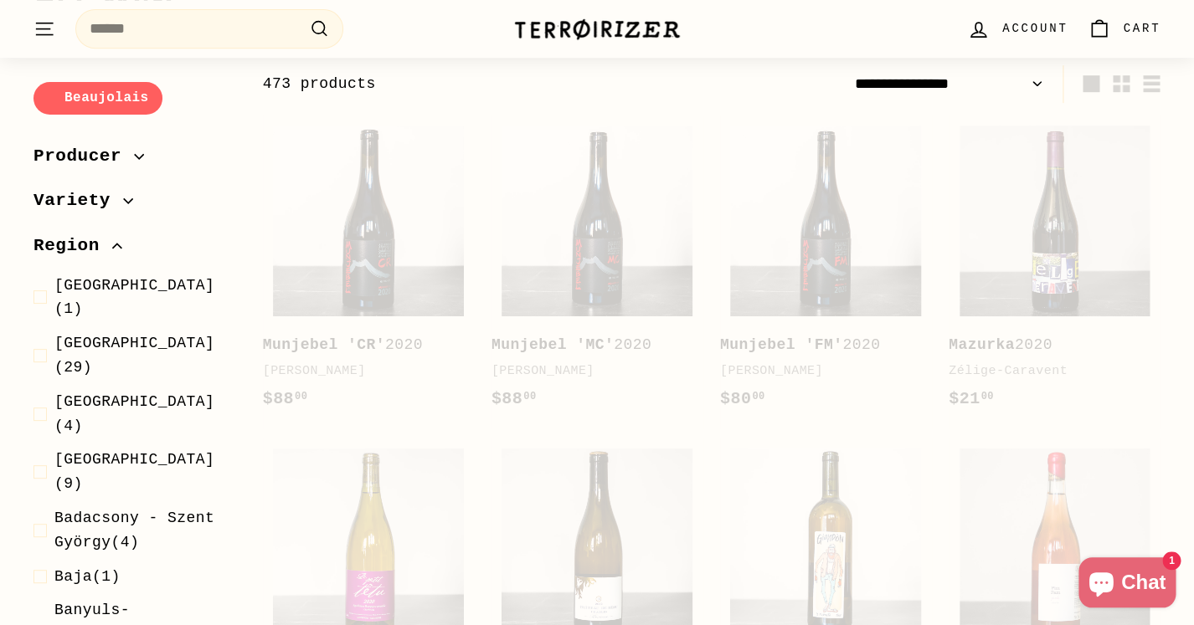 The width and height of the screenshot is (1194, 625). Describe the element at coordinates (1123, 28) in the screenshot. I see `a: Cart` at that location.